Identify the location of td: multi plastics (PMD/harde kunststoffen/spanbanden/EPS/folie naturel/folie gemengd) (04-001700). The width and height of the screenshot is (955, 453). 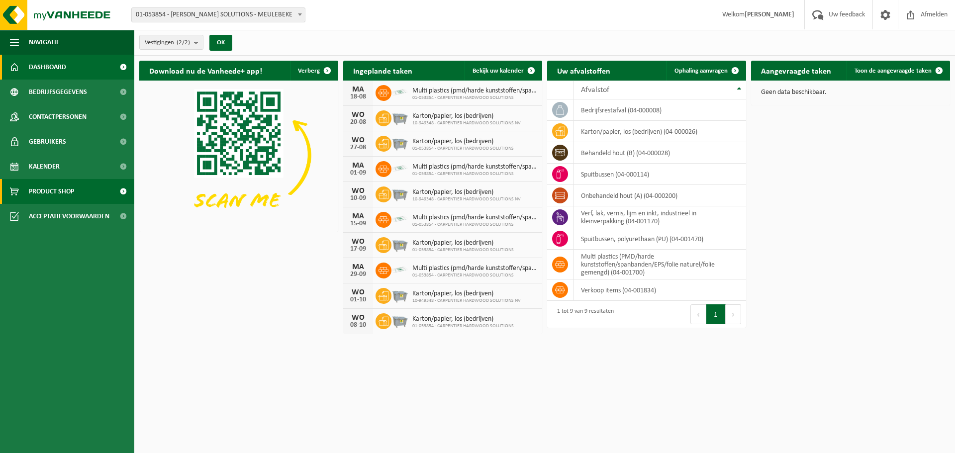
(660, 265).